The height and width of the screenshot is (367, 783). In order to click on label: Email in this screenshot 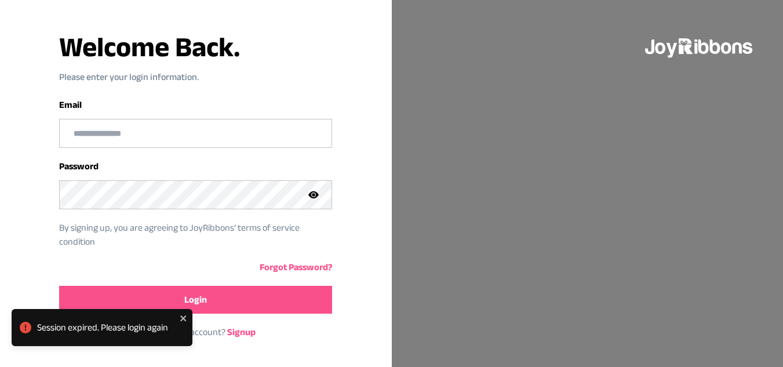, I will do `click(70, 104)`.